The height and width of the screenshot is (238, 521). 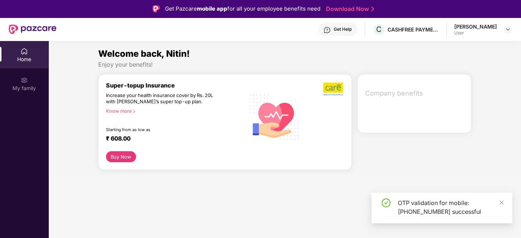 What do you see at coordinates (24, 51) in the screenshot?
I see `img: svg+xml;base64,PHN2ZyBpZD0iSG9tZSIgeG1sbnM9Imh0dHA6Ly93d3cudzMub3JnLzIwMDAvc3ZnIiB3aWR0aD0iMjAiIG...` at bounding box center [24, 51].